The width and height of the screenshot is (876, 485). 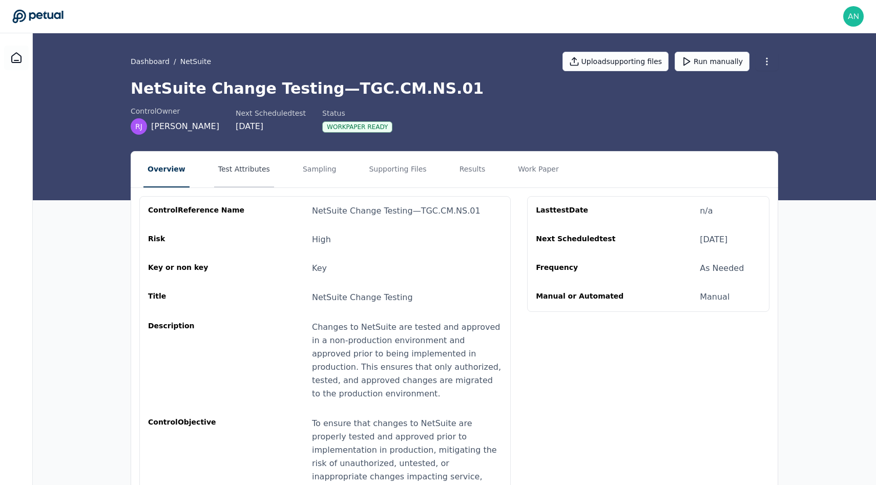 I want to click on button: Supporting Files, so click(x=398, y=170).